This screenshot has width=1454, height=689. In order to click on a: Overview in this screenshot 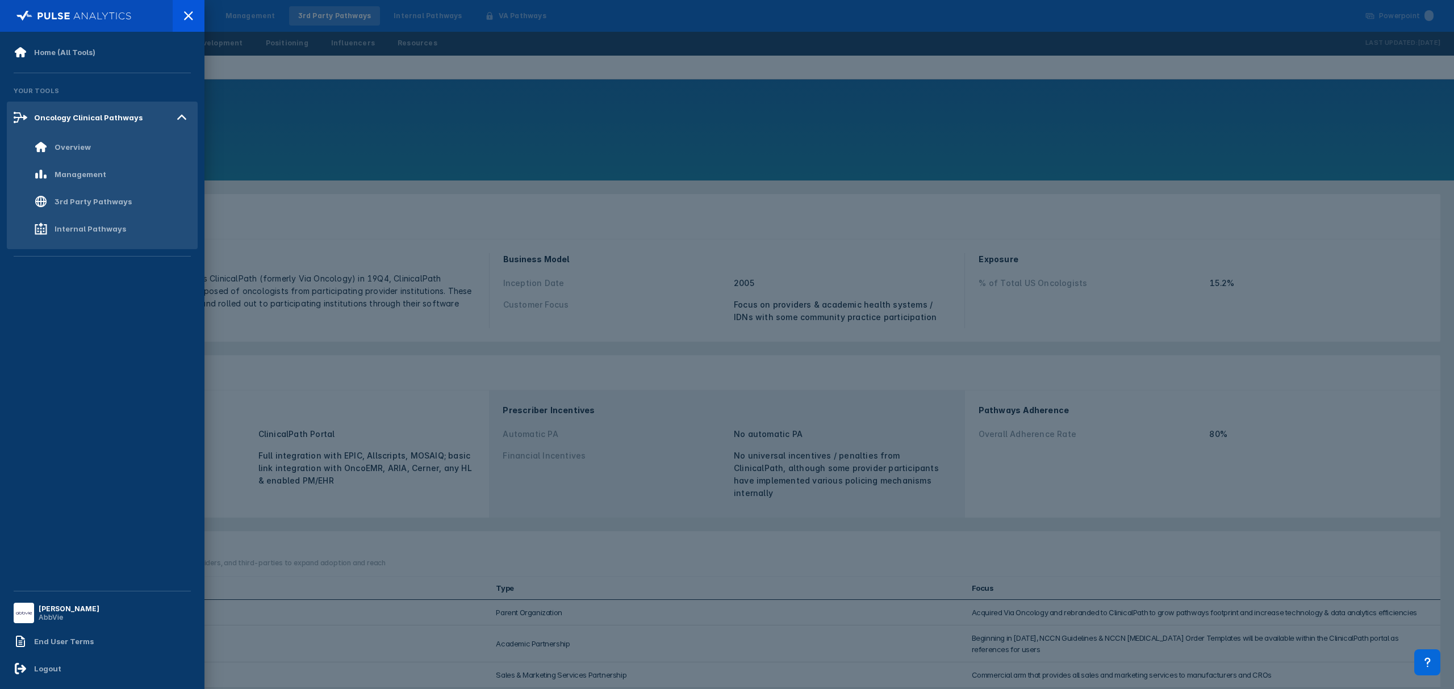, I will do `click(102, 147)`.